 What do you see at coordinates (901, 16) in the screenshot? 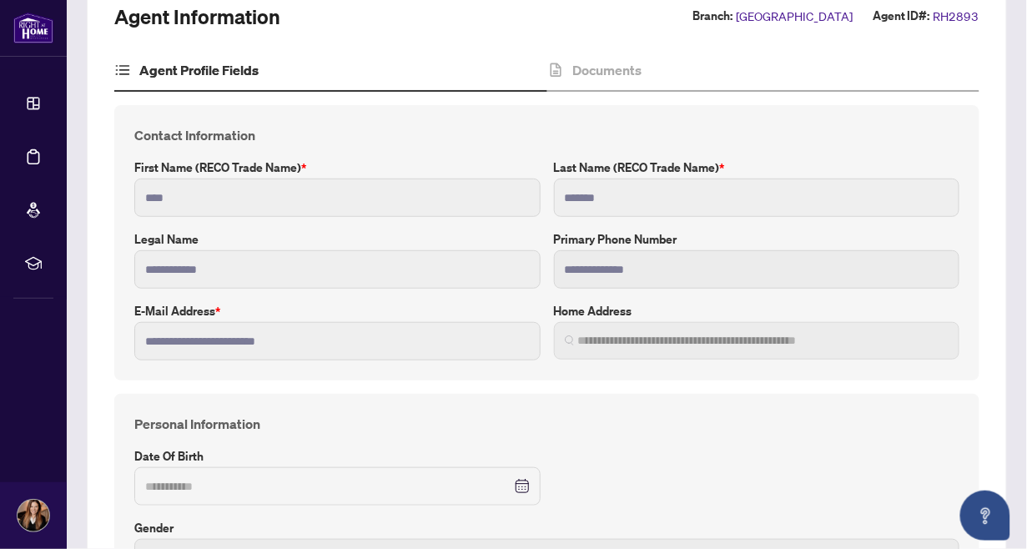
I see `label: Agent ID#:` at bounding box center [901, 16].